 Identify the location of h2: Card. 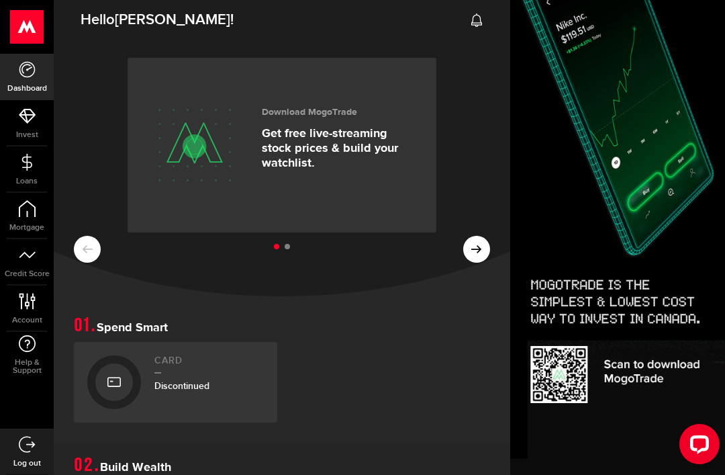
(209, 364).